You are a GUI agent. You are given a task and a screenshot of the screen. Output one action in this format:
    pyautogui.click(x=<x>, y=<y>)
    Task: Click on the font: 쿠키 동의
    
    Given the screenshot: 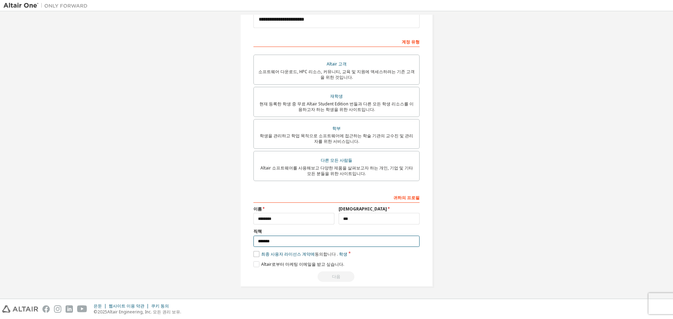 What is the action you would take?
    pyautogui.click(x=160, y=306)
    